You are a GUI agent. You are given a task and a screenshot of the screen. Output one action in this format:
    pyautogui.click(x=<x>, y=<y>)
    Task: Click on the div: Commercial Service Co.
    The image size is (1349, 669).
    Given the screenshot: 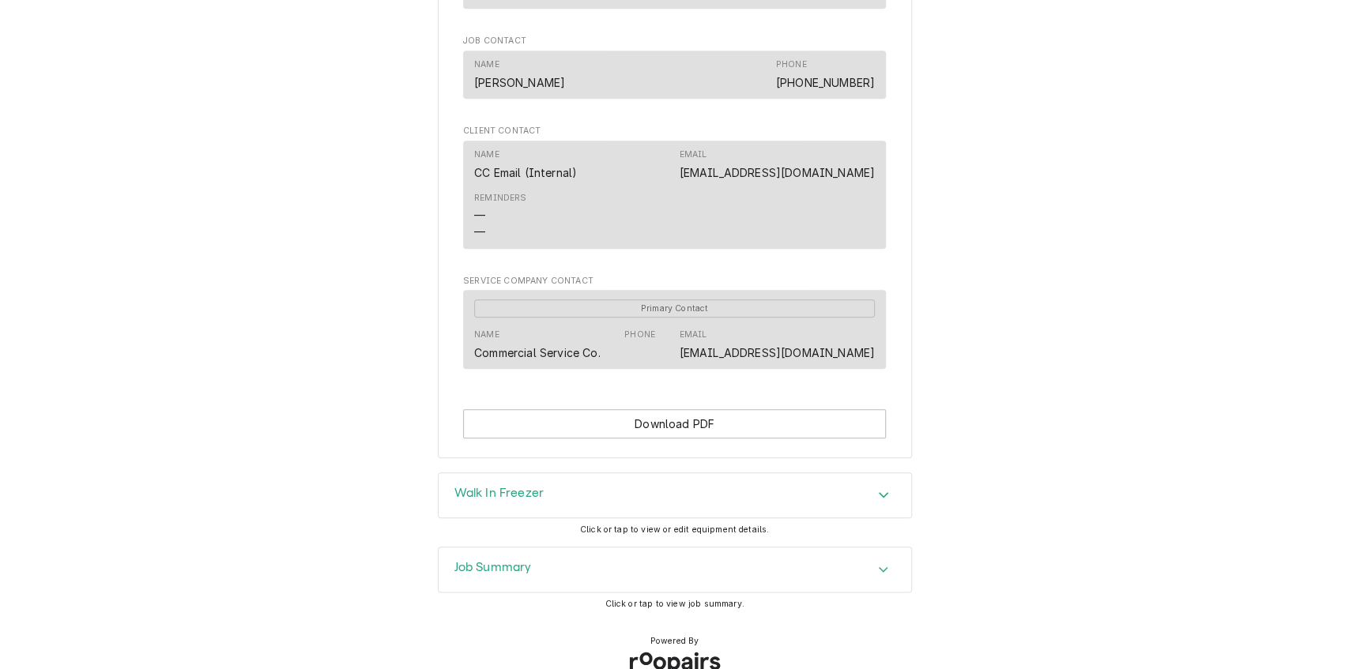 What is the action you would take?
    pyautogui.click(x=537, y=353)
    